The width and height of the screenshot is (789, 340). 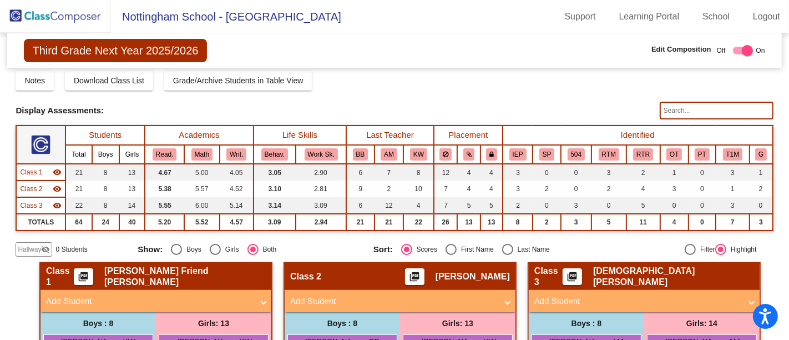 I want to click on th: Placement, so click(x=468, y=135).